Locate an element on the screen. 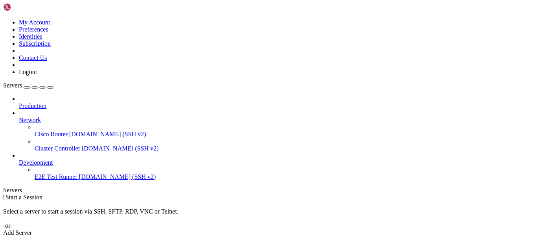 The width and height of the screenshot is (537, 236). span: Cluster Controller is located at coordinates (57, 148).